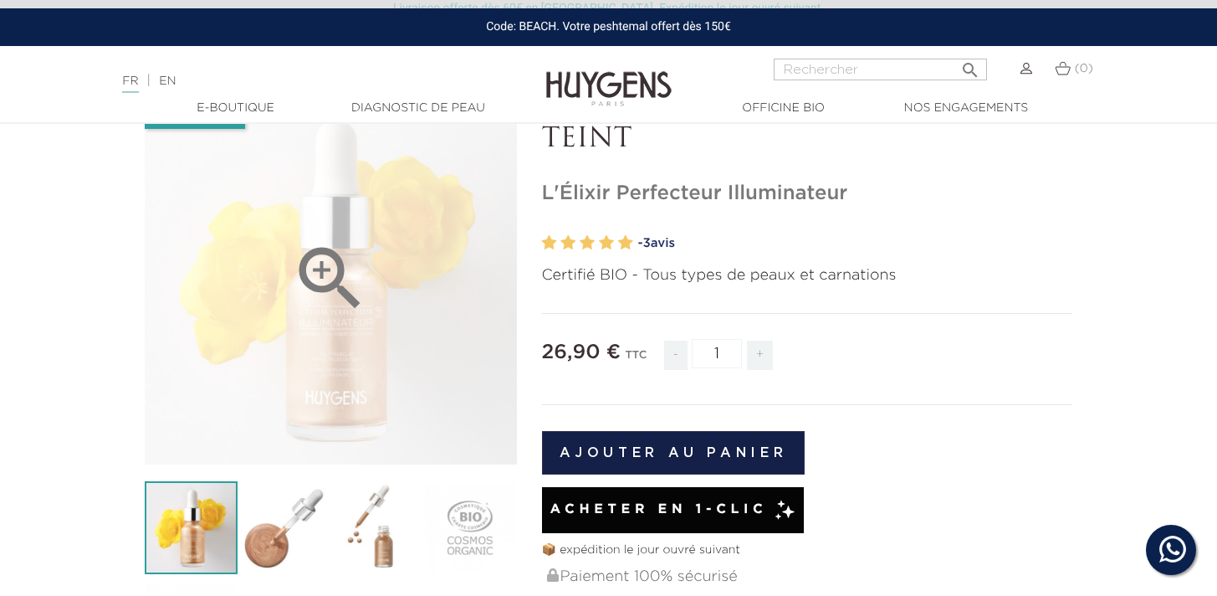 The width and height of the screenshot is (1217, 596). Describe the element at coordinates (807, 275) in the screenshot. I see `p: Certifié BIO - Tous types de peaux et carnations` at that location.